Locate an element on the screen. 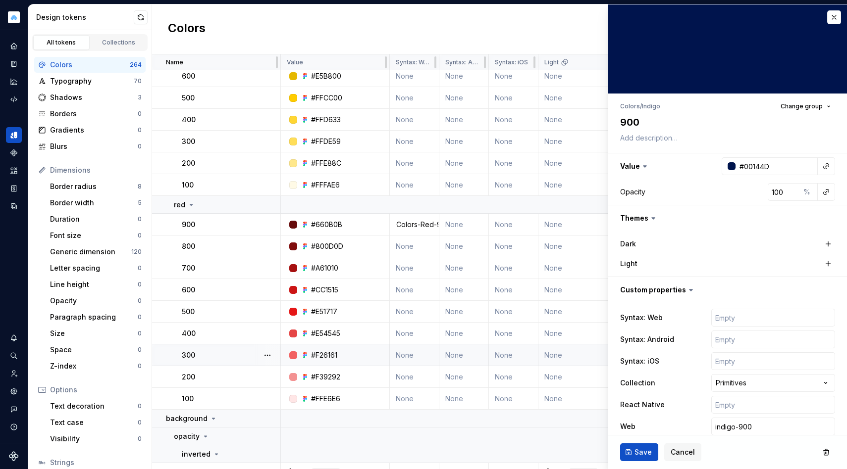 Image resolution: width=847 pixels, height=469 pixels. a: Design tokens is located at coordinates (14, 135).